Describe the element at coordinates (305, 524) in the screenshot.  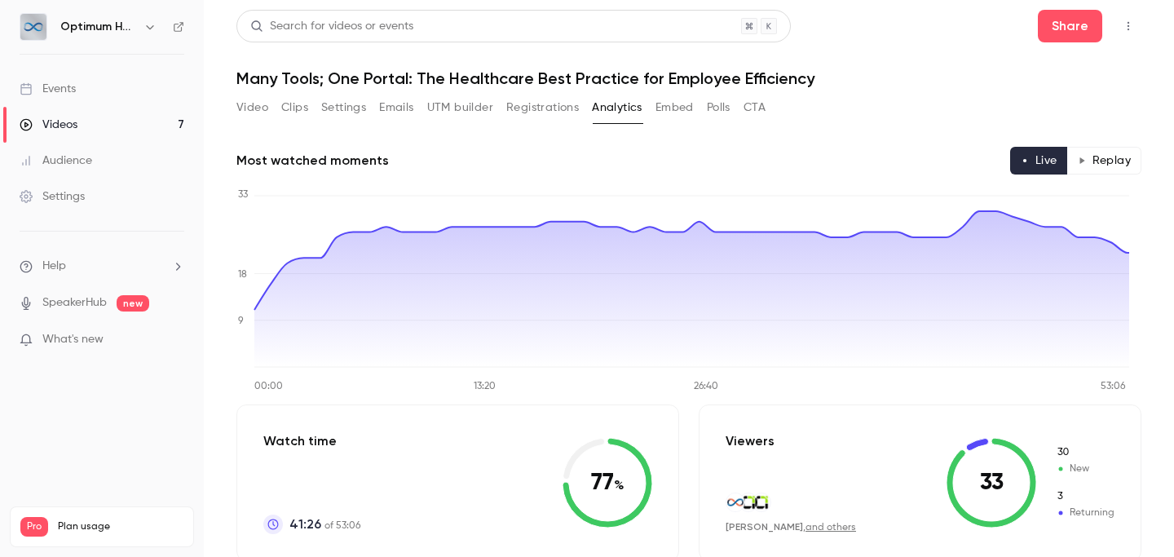
I see `span: 41:26` at that location.